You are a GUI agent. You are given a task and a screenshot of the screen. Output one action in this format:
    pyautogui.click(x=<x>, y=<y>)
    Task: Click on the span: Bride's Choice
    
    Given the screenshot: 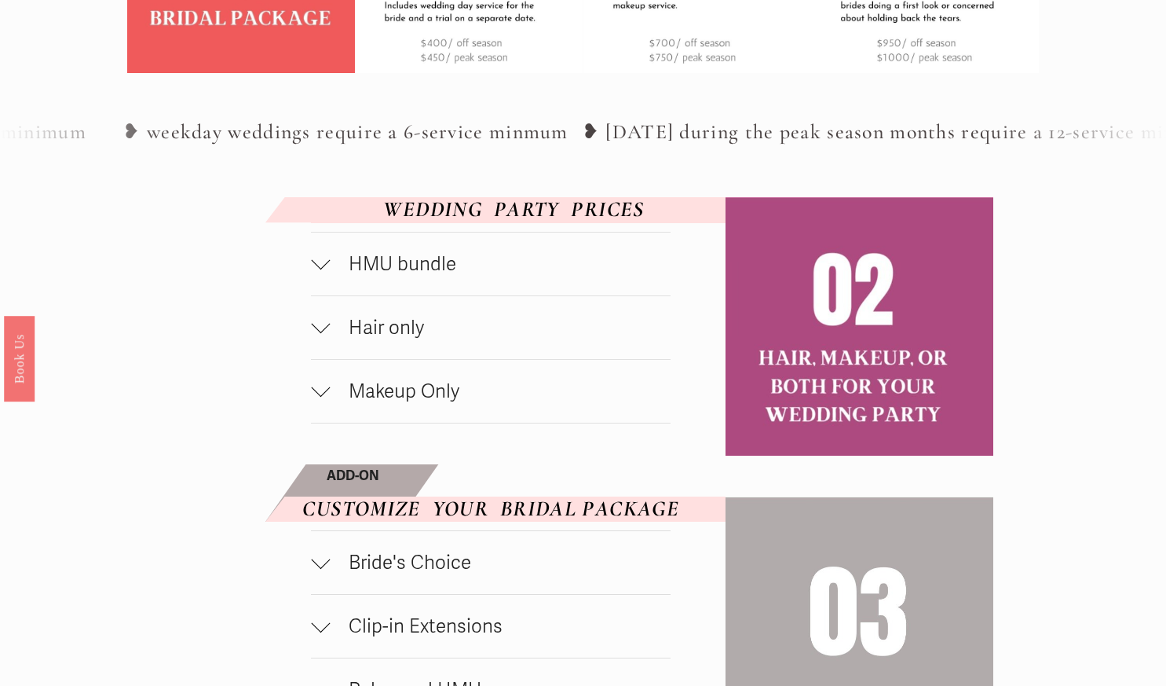 What is the action you would take?
    pyautogui.click(x=500, y=562)
    